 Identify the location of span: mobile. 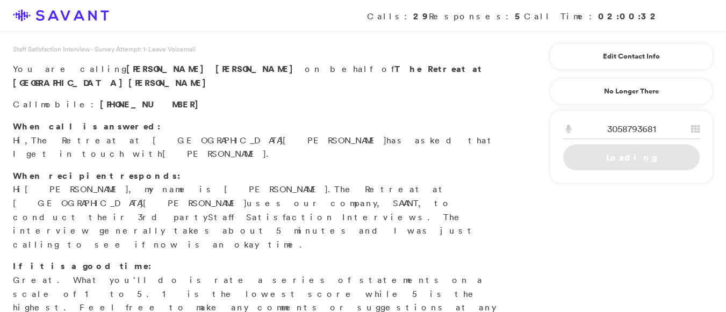
(66, 104).